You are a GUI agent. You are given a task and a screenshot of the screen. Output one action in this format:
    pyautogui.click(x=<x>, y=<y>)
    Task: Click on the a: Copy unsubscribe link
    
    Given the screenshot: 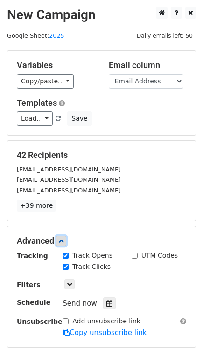 What is the action you would take?
    pyautogui.click(x=104, y=333)
    